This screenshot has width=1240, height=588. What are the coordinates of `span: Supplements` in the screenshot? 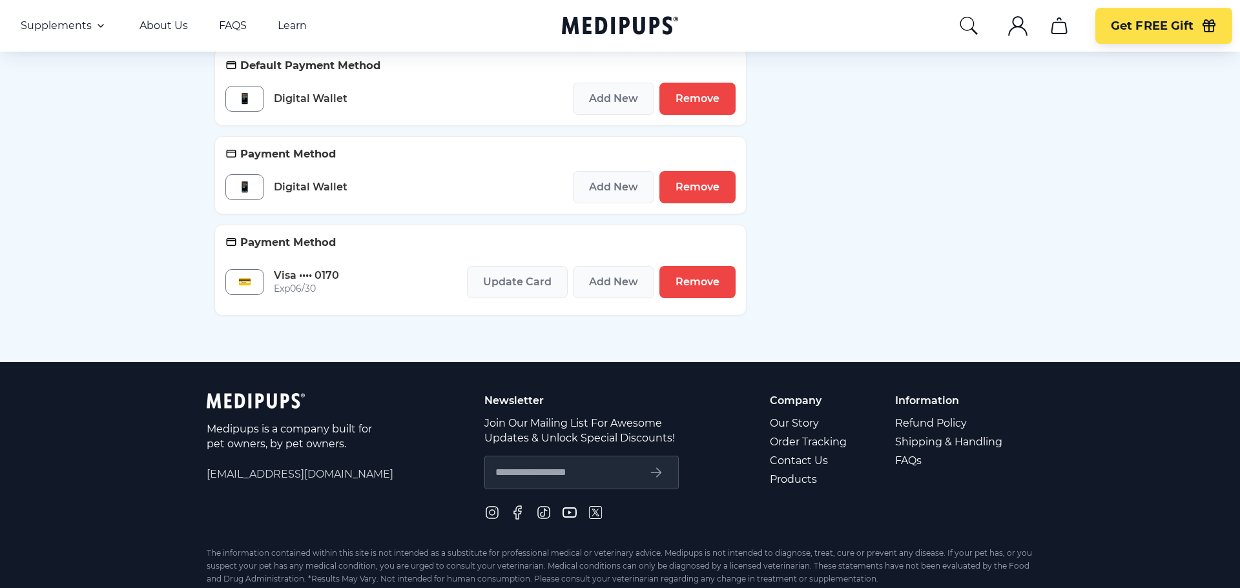 It's located at (56, 26).